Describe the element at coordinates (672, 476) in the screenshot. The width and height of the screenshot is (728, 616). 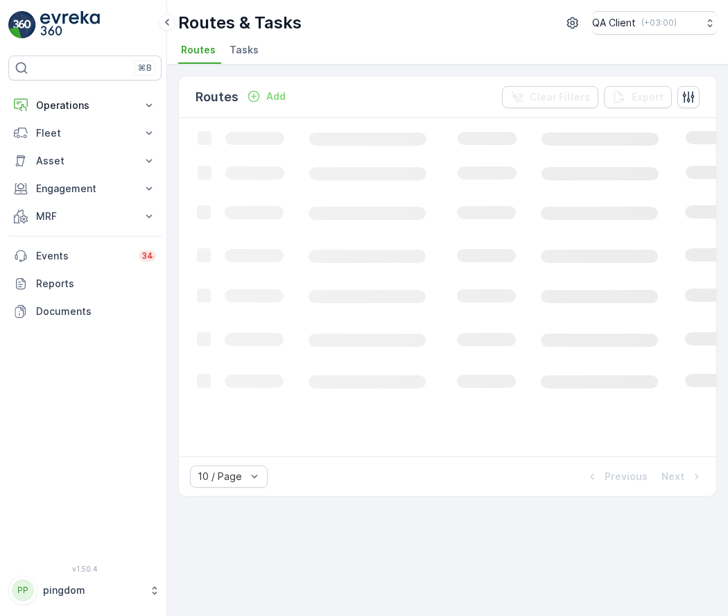
I see `p: Next` at that location.